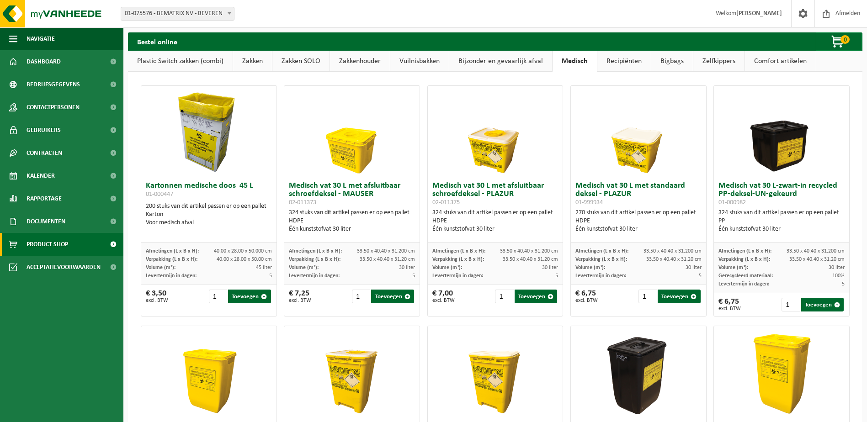 The height and width of the screenshot is (422, 867). Describe the element at coordinates (730, 305) in the screenshot. I see `div: € 6,75` at that location.